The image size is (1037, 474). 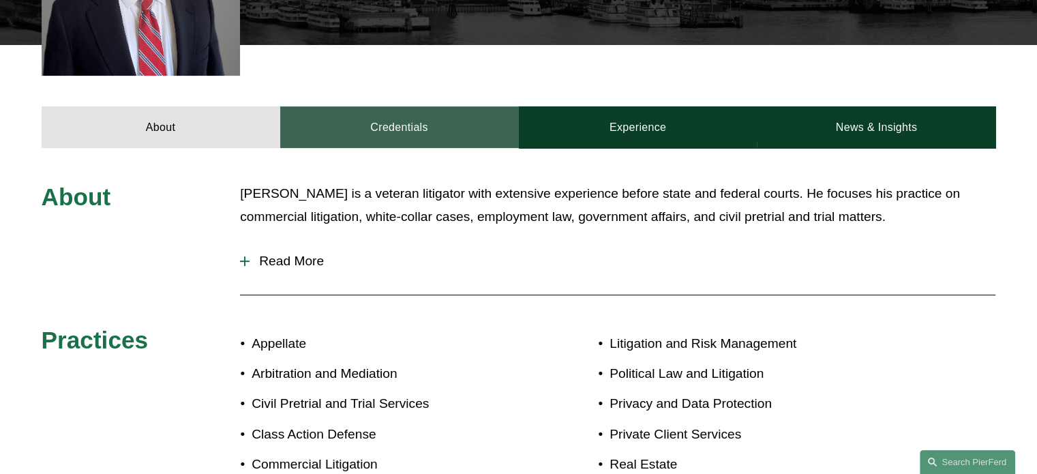 I want to click on p: Political Law and Litigation, so click(x=763, y=374).